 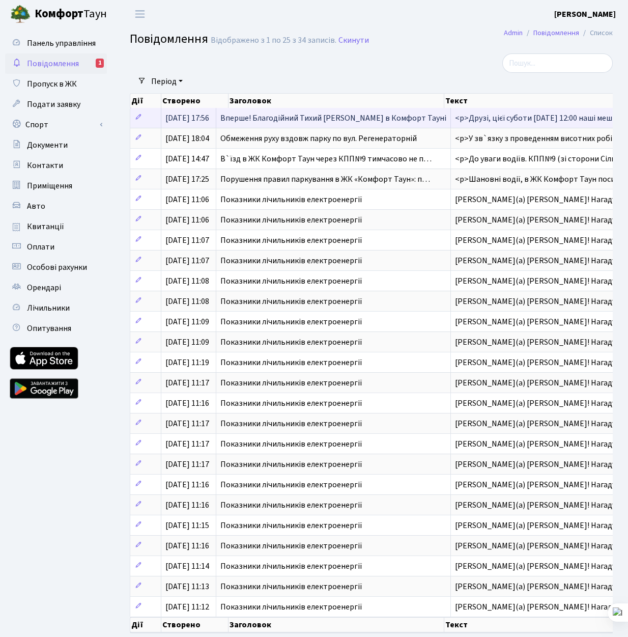 What do you see at coordinates (56, 288) in the screenshot?
I see `a: Орендарі` at bounding box center [56, 288].